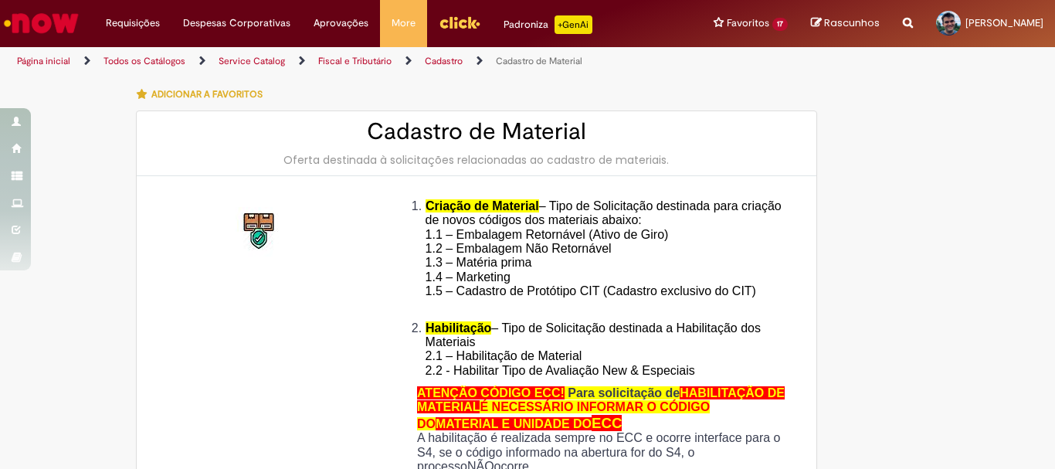 This screenshot has width=1055, height=469. I want to click on img: ServiceNow, so click(41, 23).